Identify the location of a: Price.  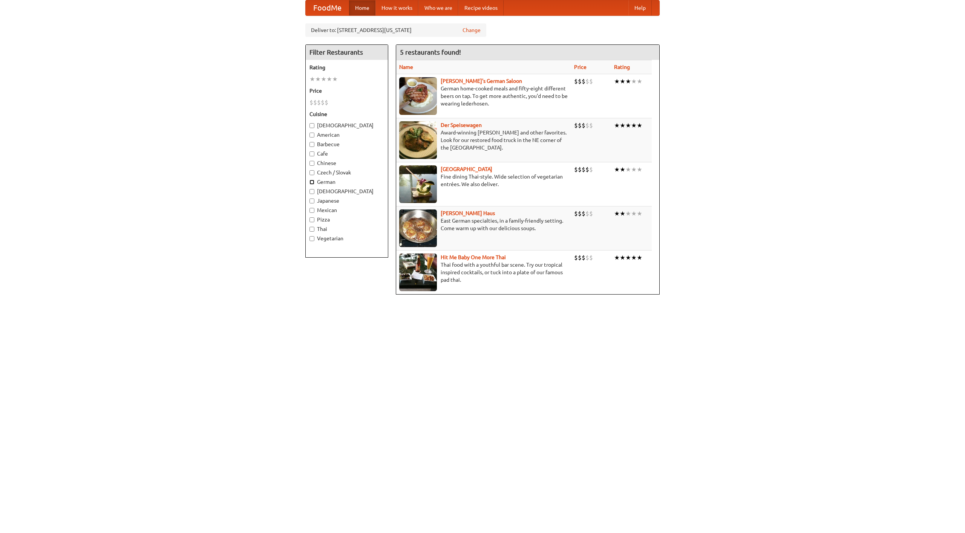
(580, 67).